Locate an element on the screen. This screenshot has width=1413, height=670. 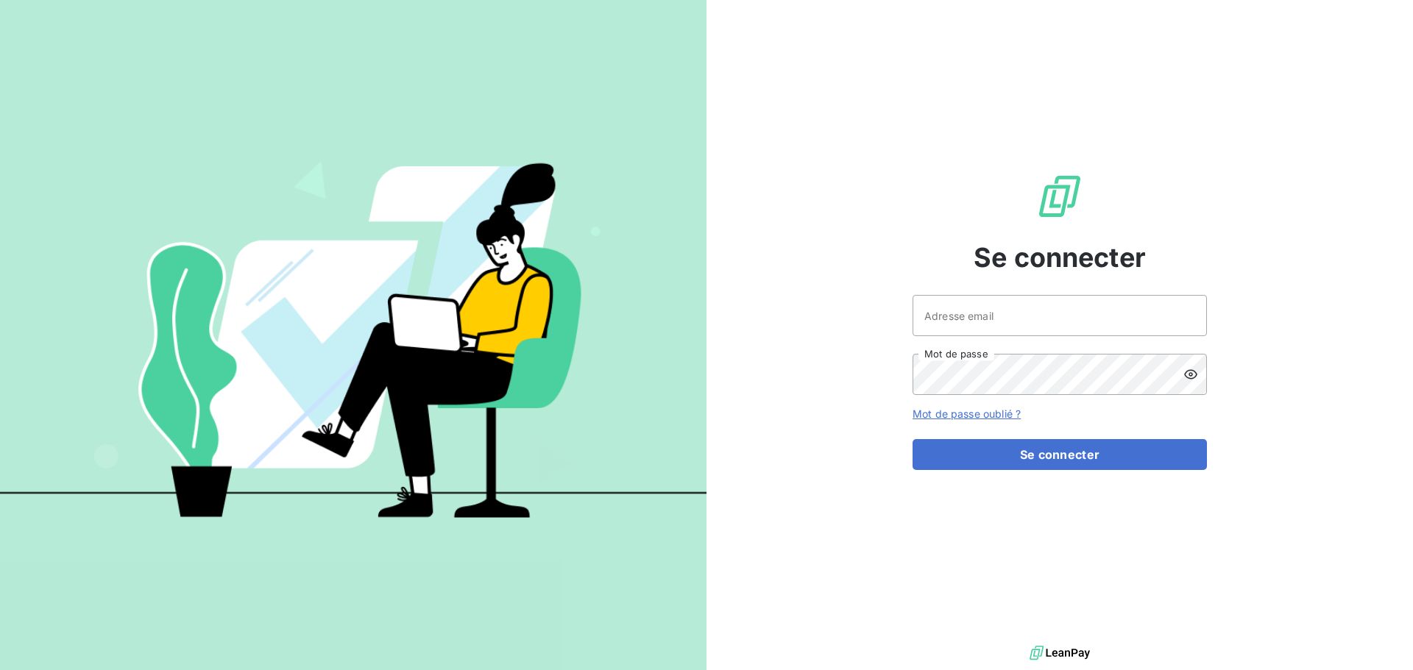
a: Mot de passe oublié ? is located at coordinates (966, 414).